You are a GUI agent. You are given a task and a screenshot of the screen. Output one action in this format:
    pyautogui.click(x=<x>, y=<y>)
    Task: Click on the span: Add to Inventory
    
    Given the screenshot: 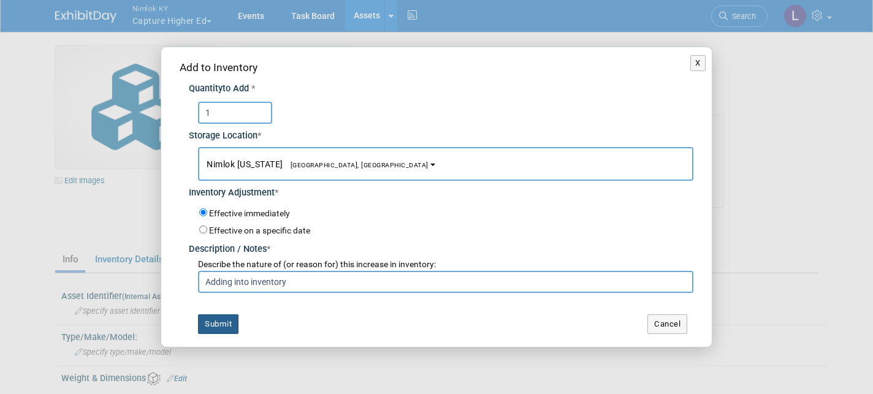 What is the action you would take?
    pyautogui.click(x=218, y=67)
    